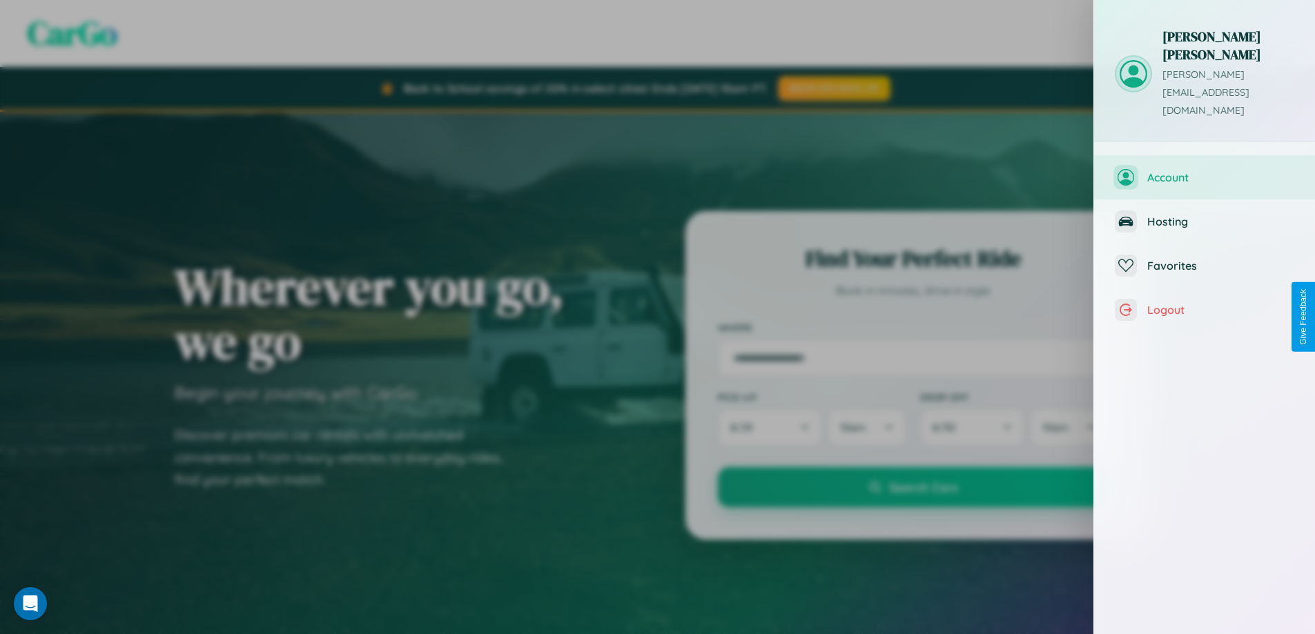  What do you see at coordinates (1221, 177) in the screenshot?
I see `span: Account` at bounding box center [1221, 177].